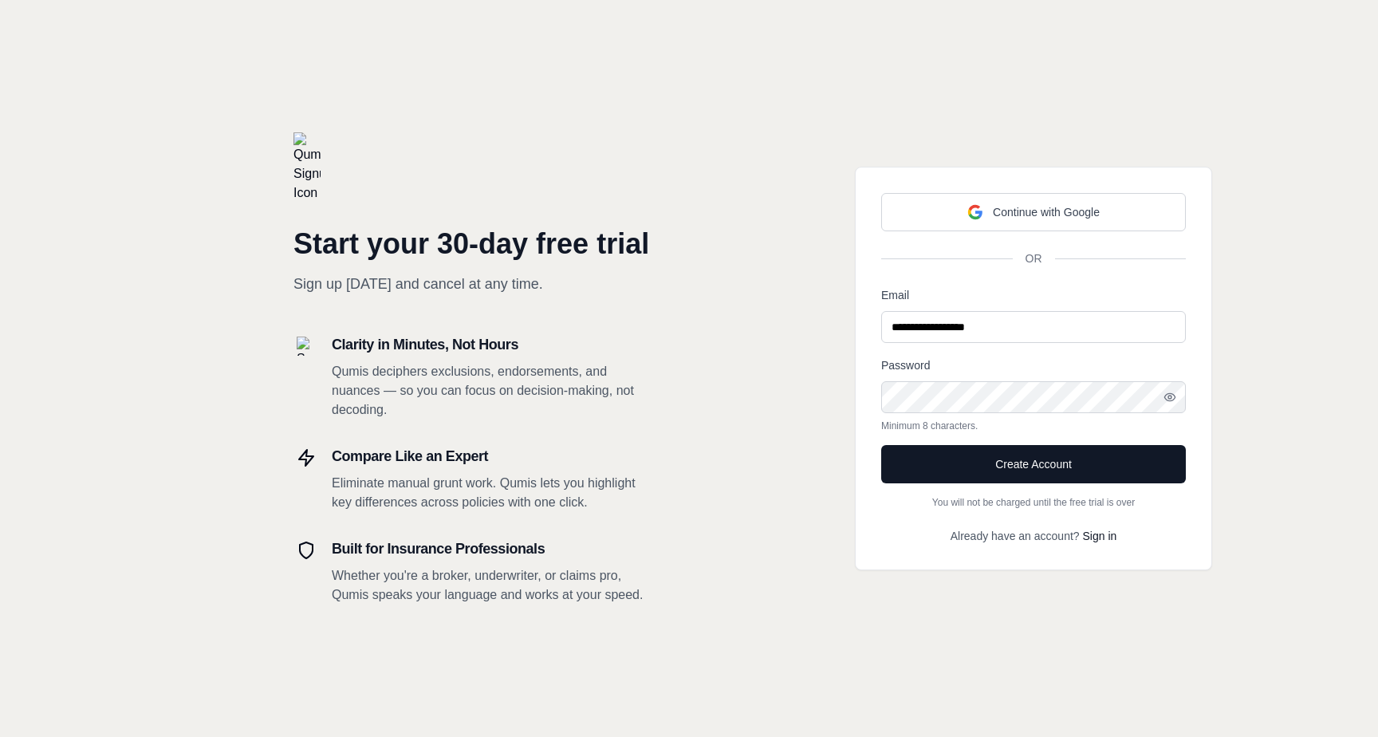 This screenshot has width=1378, height=737. Describe the element at coordinates (1033, 502) in the screenshot. I see `p: You will not be charged until the free trial is over` at that location.